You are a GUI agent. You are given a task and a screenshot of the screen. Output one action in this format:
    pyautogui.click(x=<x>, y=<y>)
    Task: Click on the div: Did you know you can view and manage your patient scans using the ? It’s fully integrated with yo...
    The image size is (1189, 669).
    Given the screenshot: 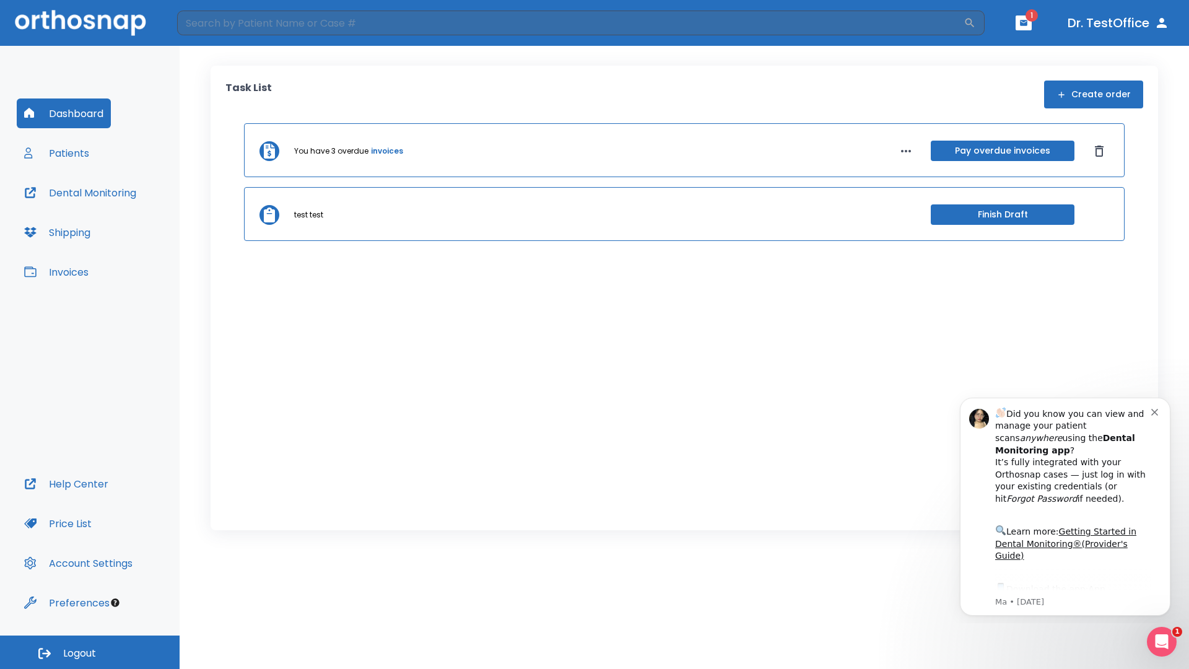 What is the action you would take?
    pyautogui.click(x=132, y=75)
    